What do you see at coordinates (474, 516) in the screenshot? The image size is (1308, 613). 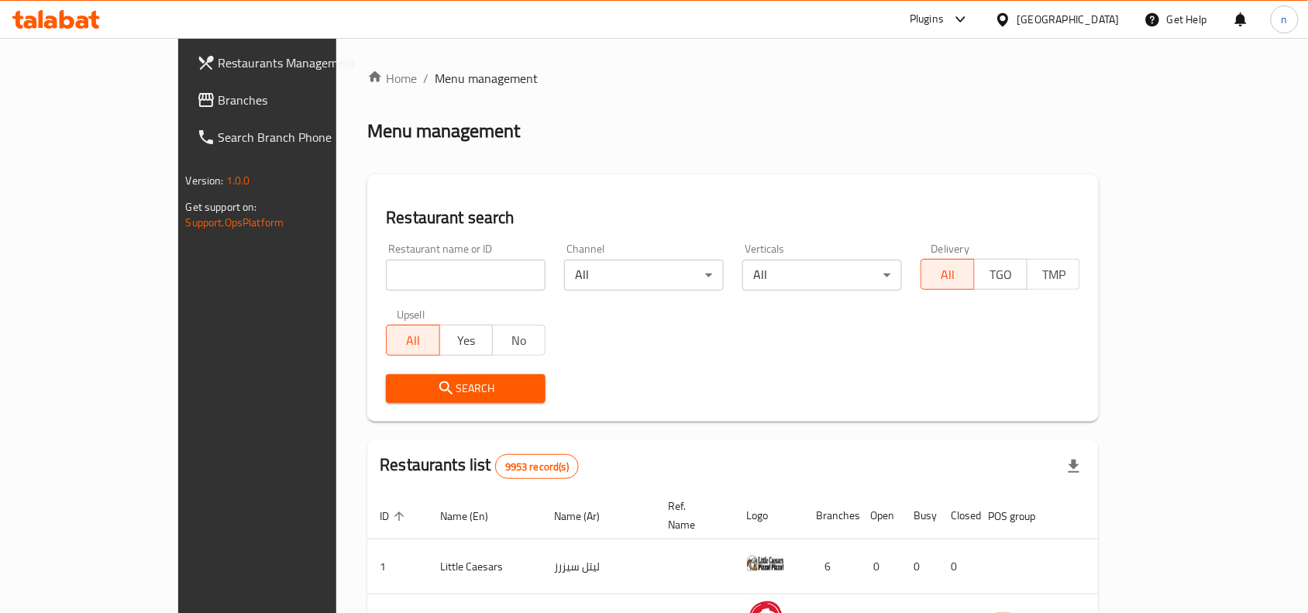 I see `span: Name (En)` at bounding box center [474, 516].